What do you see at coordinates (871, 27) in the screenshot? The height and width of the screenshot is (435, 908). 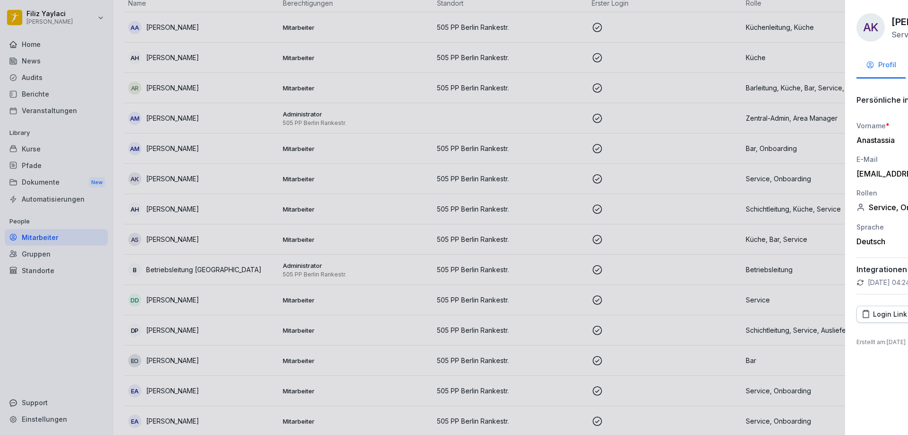 I see `div: AK` at bounding box center [871, 27].